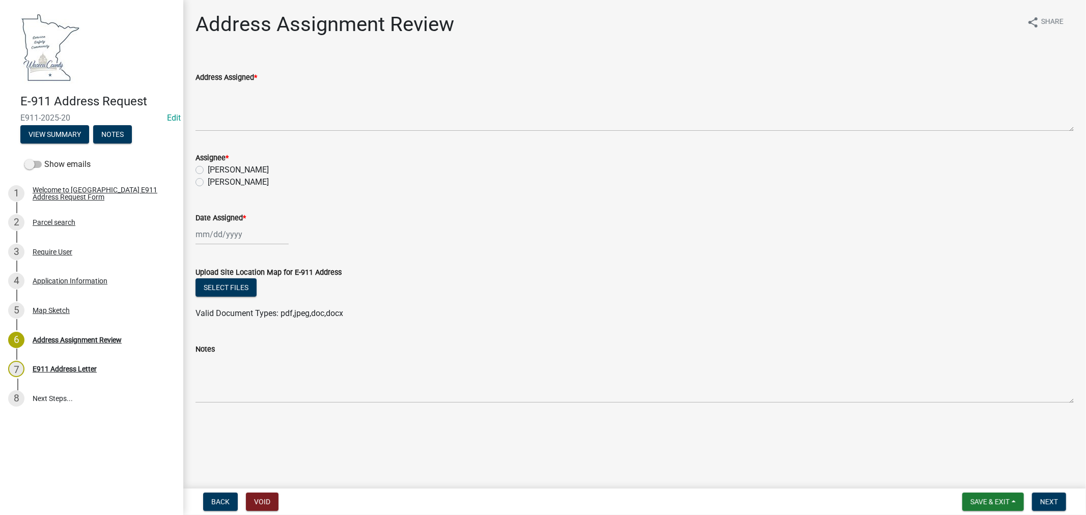 This screenshot has height=515, width=1086. What do you see at coordinates (1045, 22) in the screenshot?
I see `button: shareShare` at bounding box center [1045, 22].